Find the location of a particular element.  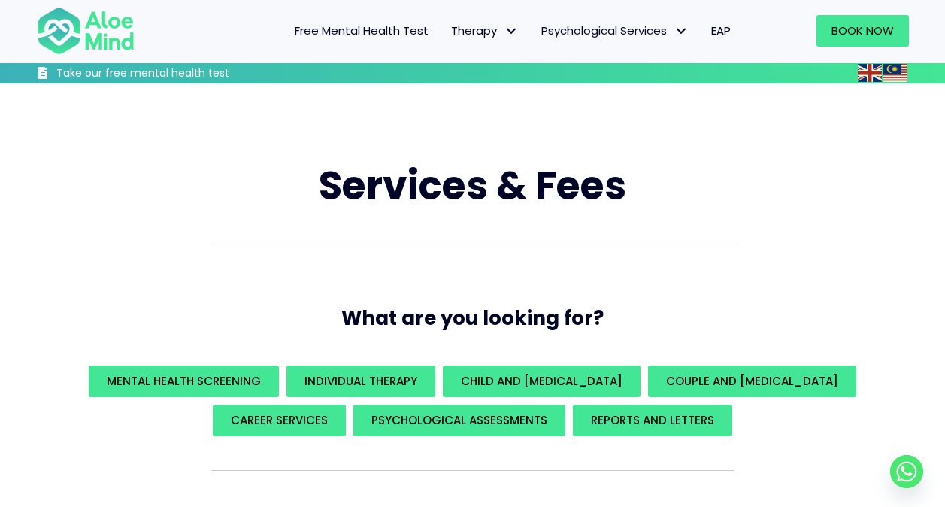

span: Career Services is located at coordinates (279, 420).